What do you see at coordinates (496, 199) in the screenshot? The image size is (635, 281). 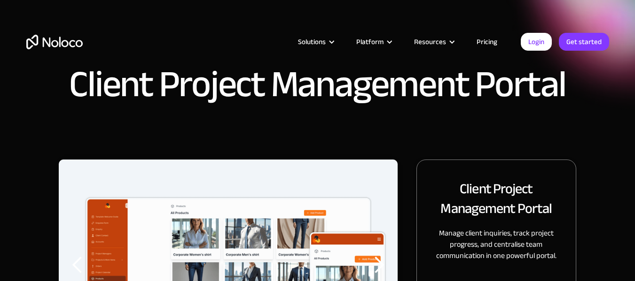 I see `h2: Client Project Management Portal` at bounding box center [496, 199].